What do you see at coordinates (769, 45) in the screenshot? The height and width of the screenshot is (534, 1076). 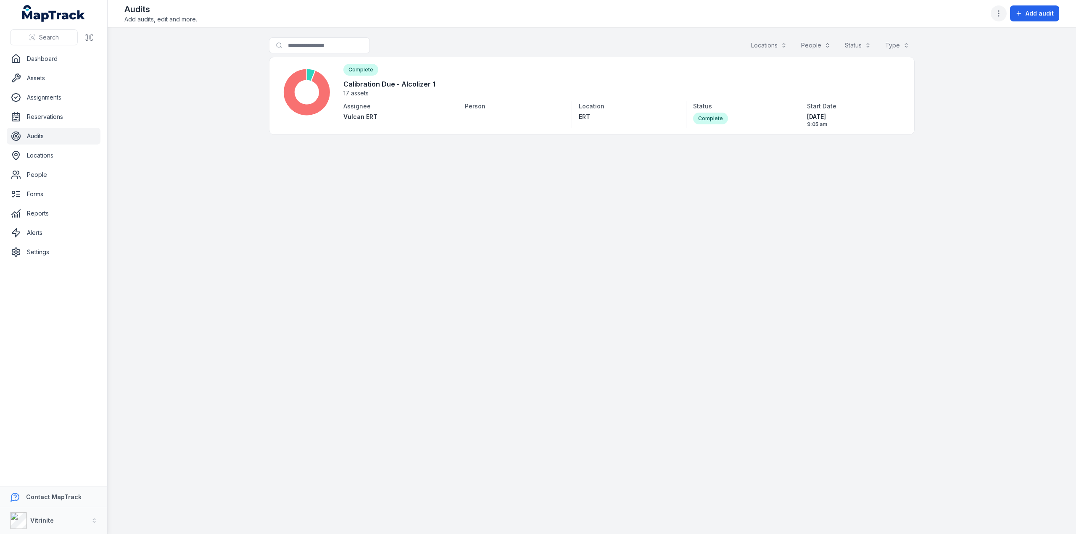 I see `button: Locations` at bounding box center [769, 45].